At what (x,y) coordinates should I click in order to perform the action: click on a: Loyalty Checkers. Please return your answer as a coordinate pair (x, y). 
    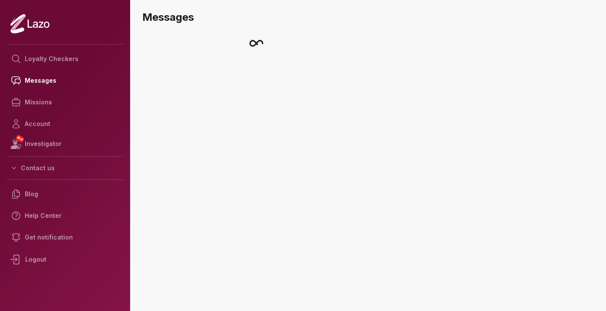
    Looking at the image, I should click on (65, 59).